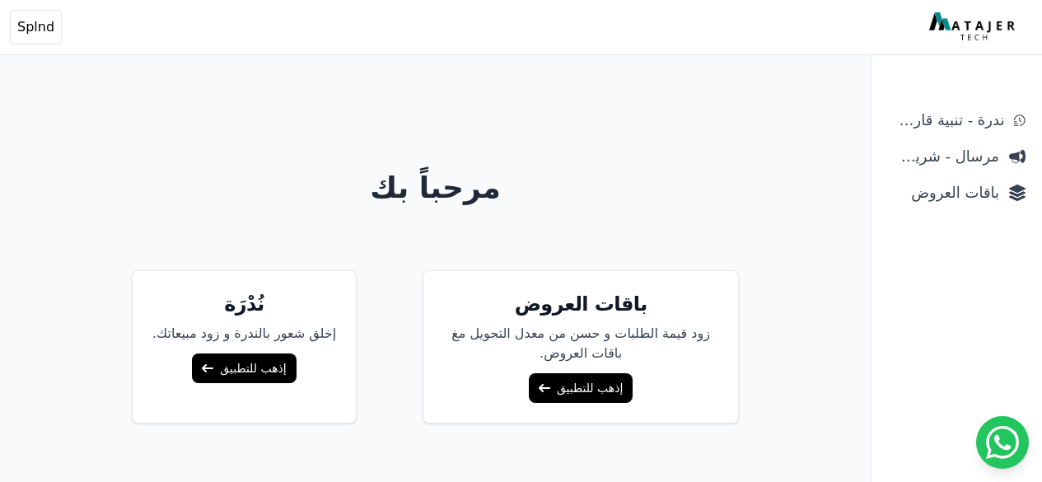 This screenshot has width=1042, height=482. What do you see at coordinates (244, 334) in the screenshot?
I see `p: إخلق شعور بالندرة و زود مبيعاتك.` at bounding box center [244, 334].